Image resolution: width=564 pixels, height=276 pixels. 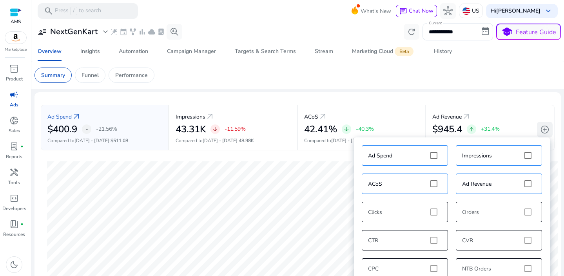 I want to click on button: schoolFeature Guide, so click(x=528, y=32).